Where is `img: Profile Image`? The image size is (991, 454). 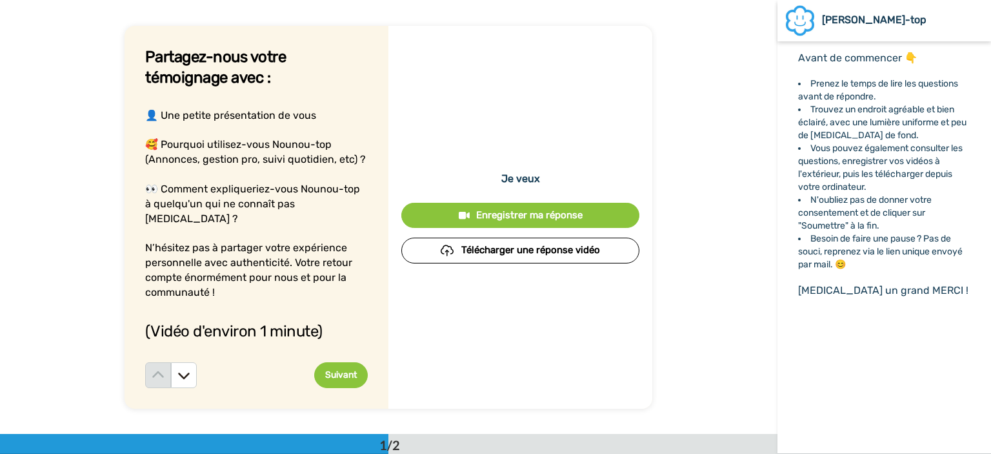
img: Profile Image is located at coordinates (800, 21).